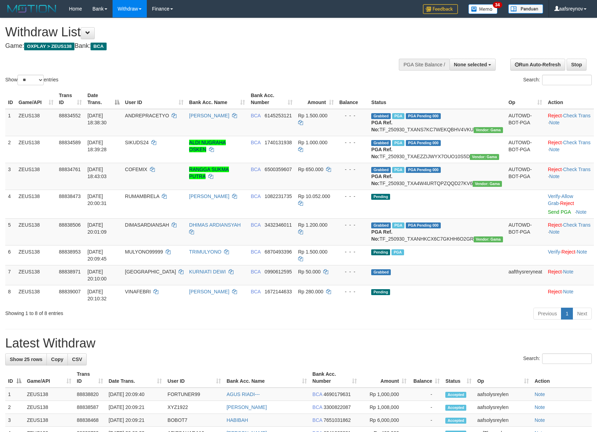  I want to click on span: Copy 6870493396 to clipboard, so click(278, 252).